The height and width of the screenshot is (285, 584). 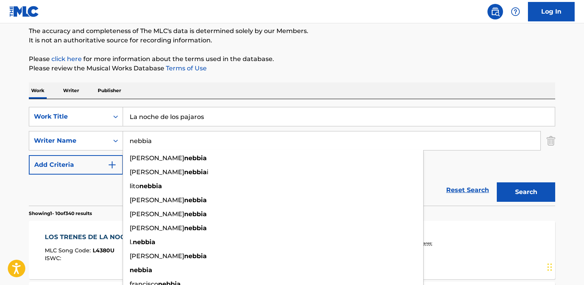 What do you see at coordinates (68, 251) in the screenshot?
I see `span: MLC Song Code :` at bounding box center [68, 251].